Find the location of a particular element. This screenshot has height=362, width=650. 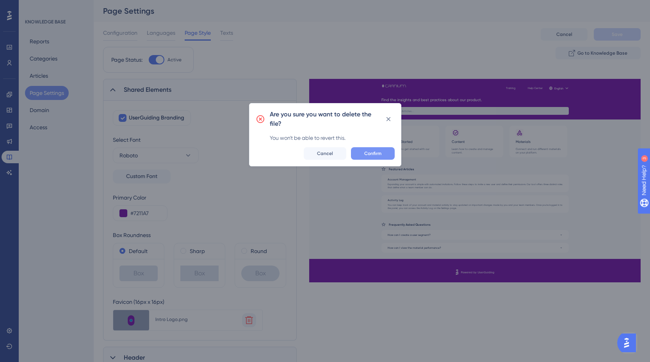

div: 3 is located at coordinates (55, 7).